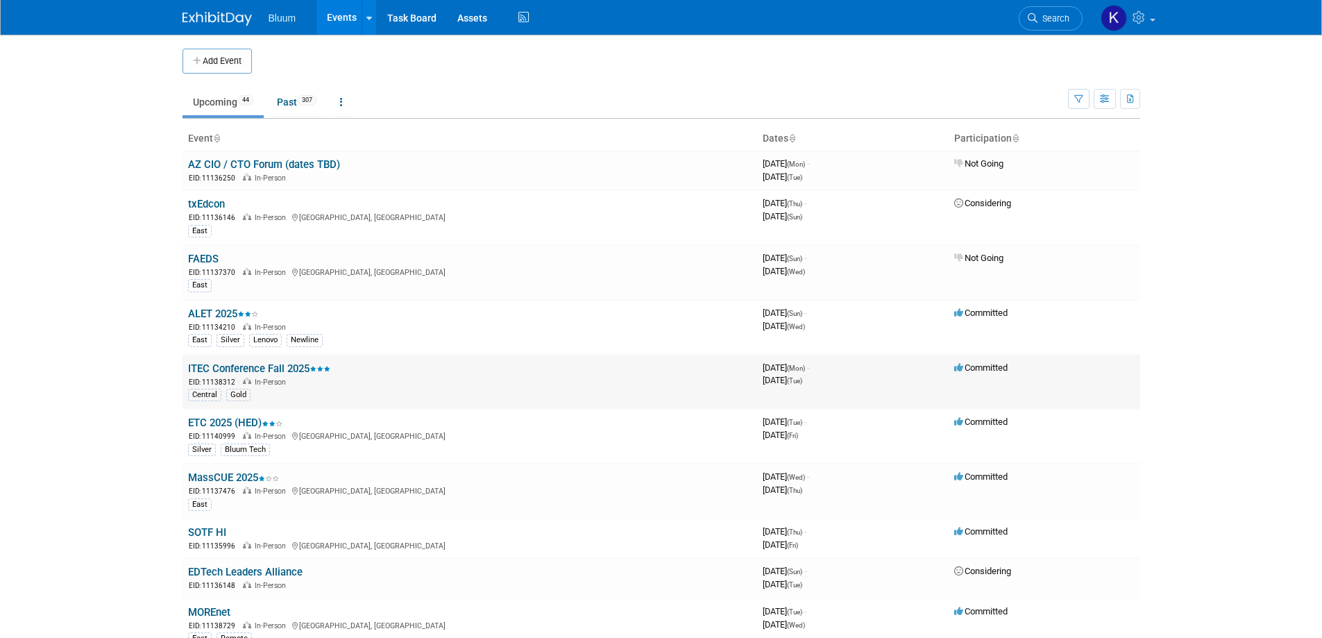 Image resolution: width=1322 pixels, height=638 pixels. Describe the element at coordinates (233, 477) in the screenshot. I see `a: MassCUE 2025` at that location.